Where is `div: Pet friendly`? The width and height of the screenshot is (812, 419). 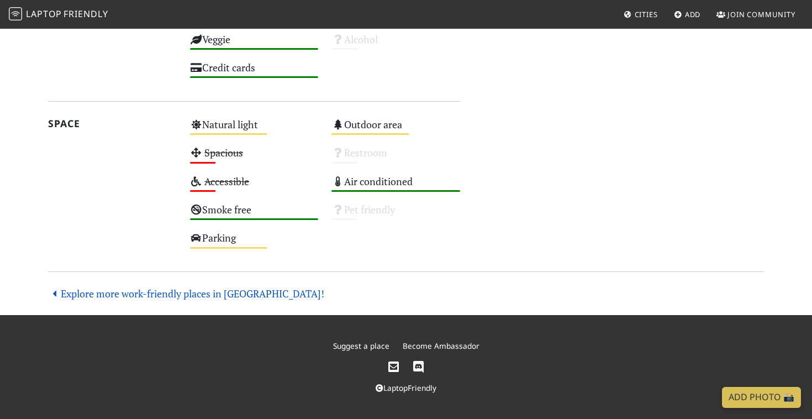
div: Pet friendly is located at coordinates (395, 214).